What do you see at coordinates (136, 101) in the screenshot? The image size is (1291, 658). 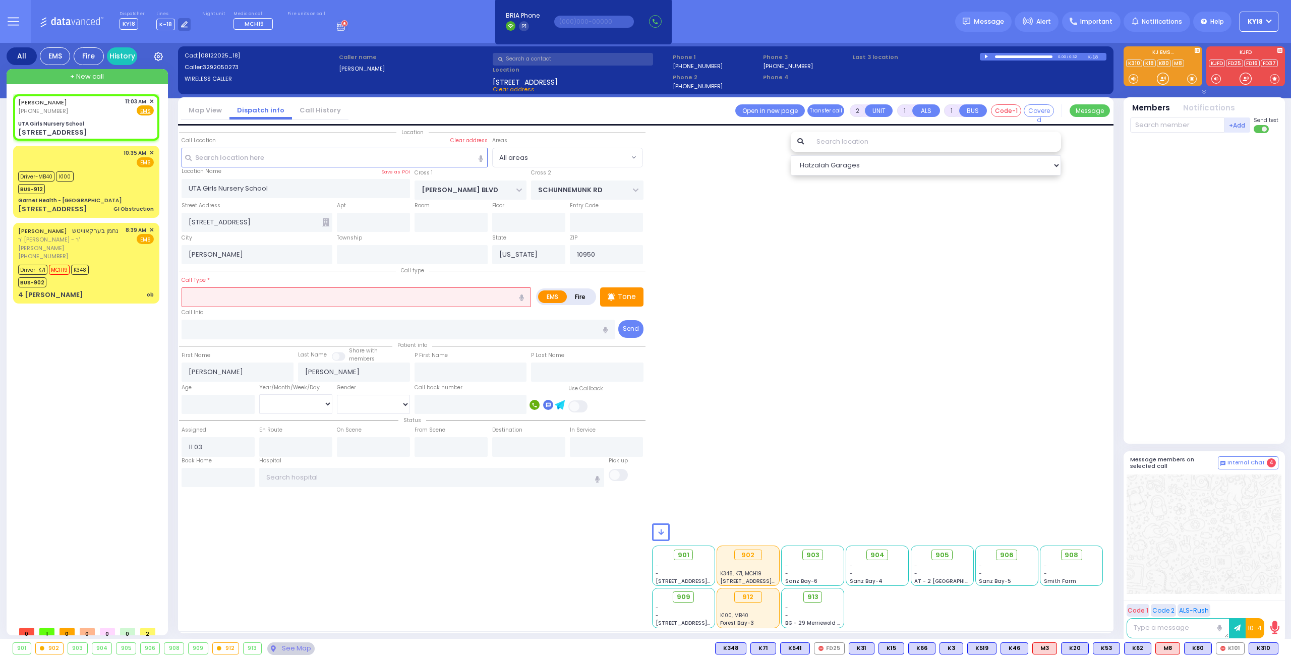 I see `span: 11:03 AM` at bounding box center [136, 101].